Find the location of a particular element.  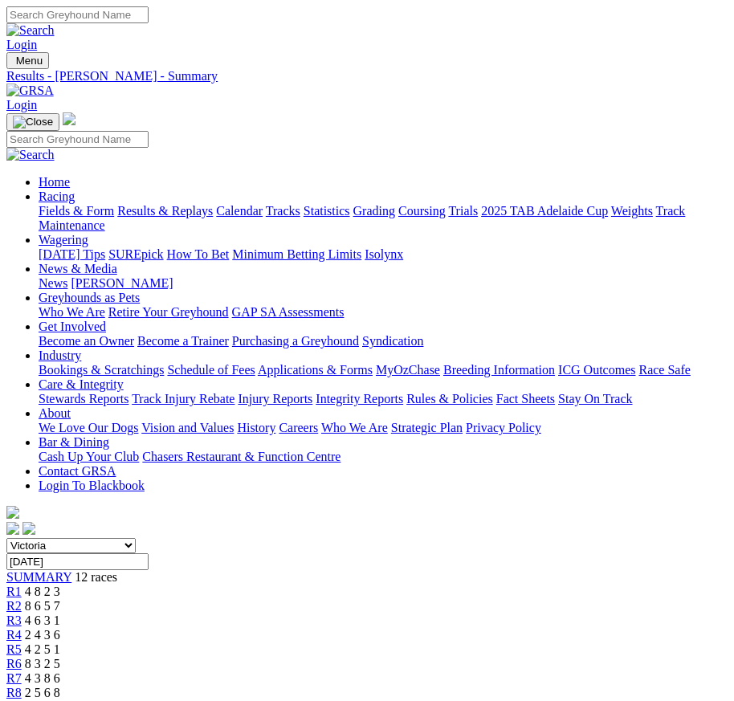

a: Fact Sheets is located at coordinates (525, 398).